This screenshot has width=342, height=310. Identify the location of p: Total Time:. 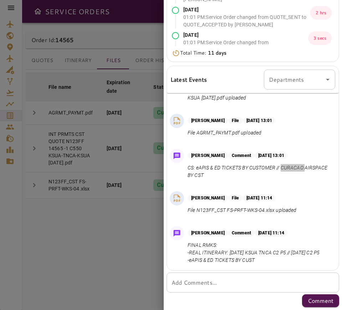
(203, 53).